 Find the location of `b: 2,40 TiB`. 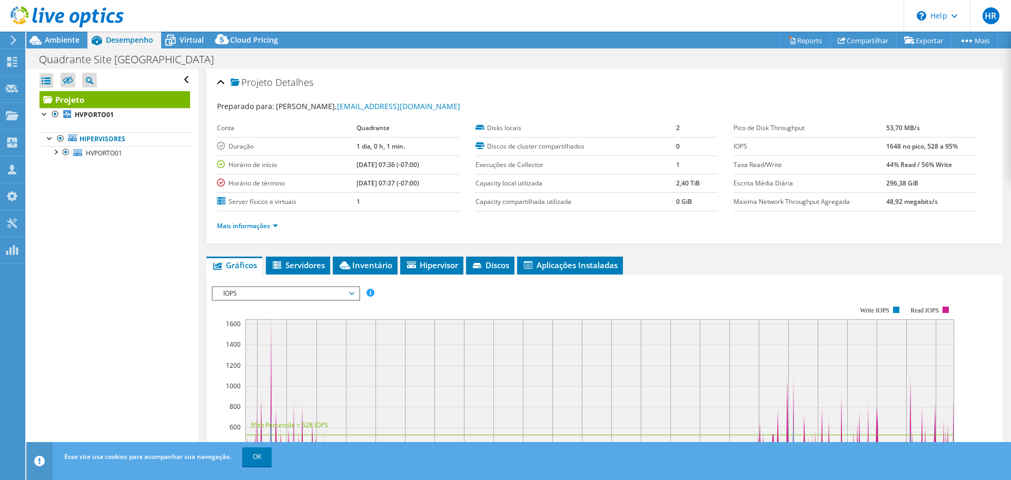

b: 2,40 TiB is located at coordinates (688, 183).